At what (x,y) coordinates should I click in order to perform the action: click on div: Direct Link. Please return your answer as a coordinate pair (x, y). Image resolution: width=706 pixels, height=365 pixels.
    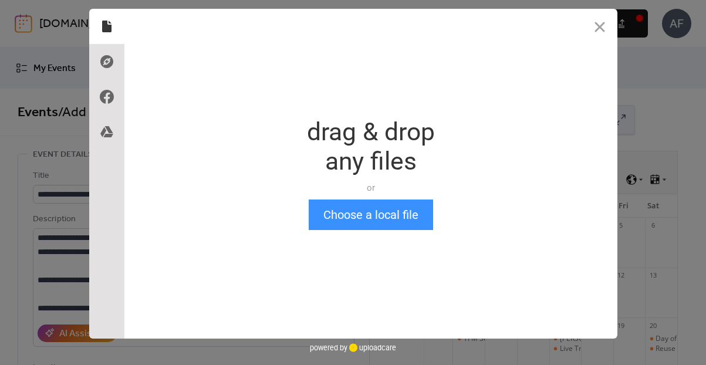
    Looking at the image, I should click on (107, 62).